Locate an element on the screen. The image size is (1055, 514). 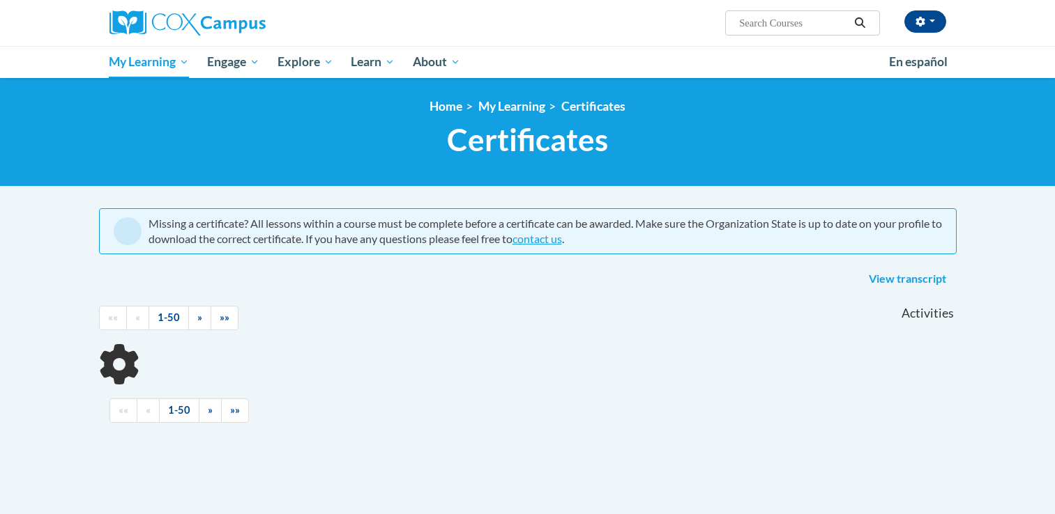
a: Explore is located at coordinates (305, 62).